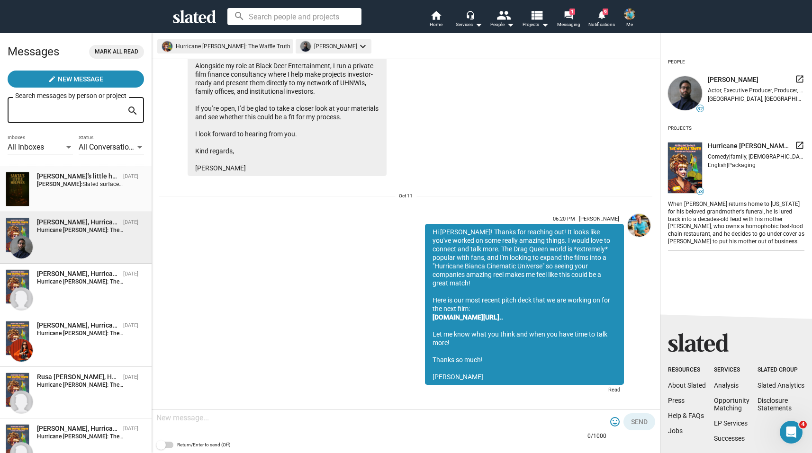  What do you see at coordinates (717, 165) in the screenshot?
I see `span: English` at bounding box center [717, 165].